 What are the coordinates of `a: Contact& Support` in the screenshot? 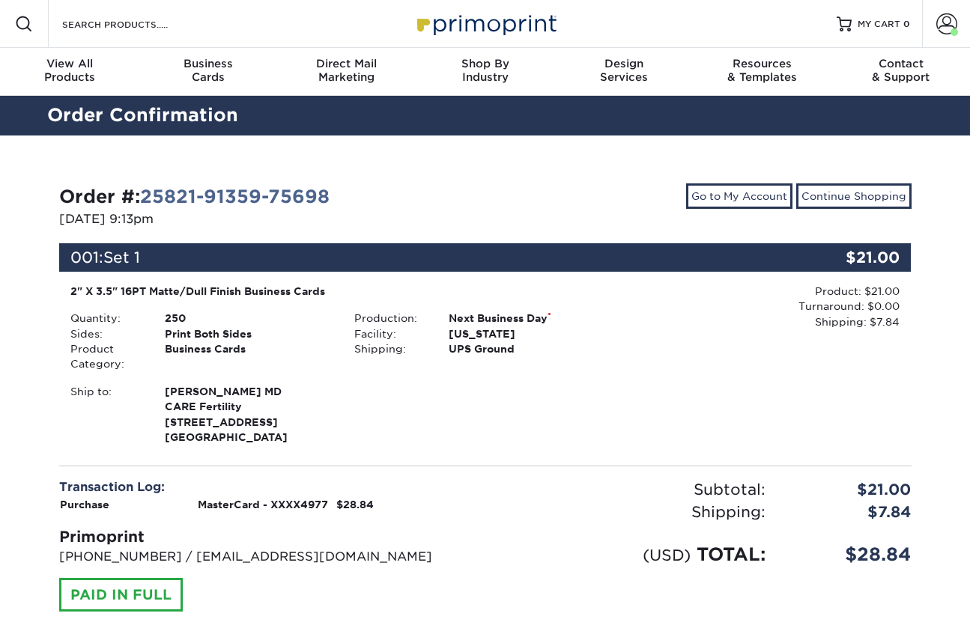 It's located at (900, 72).